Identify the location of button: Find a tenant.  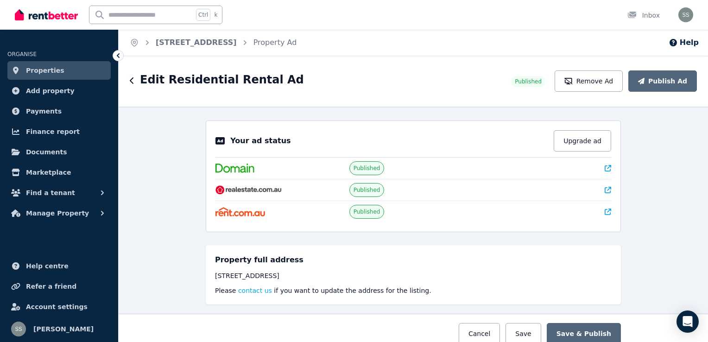
(59, 193).